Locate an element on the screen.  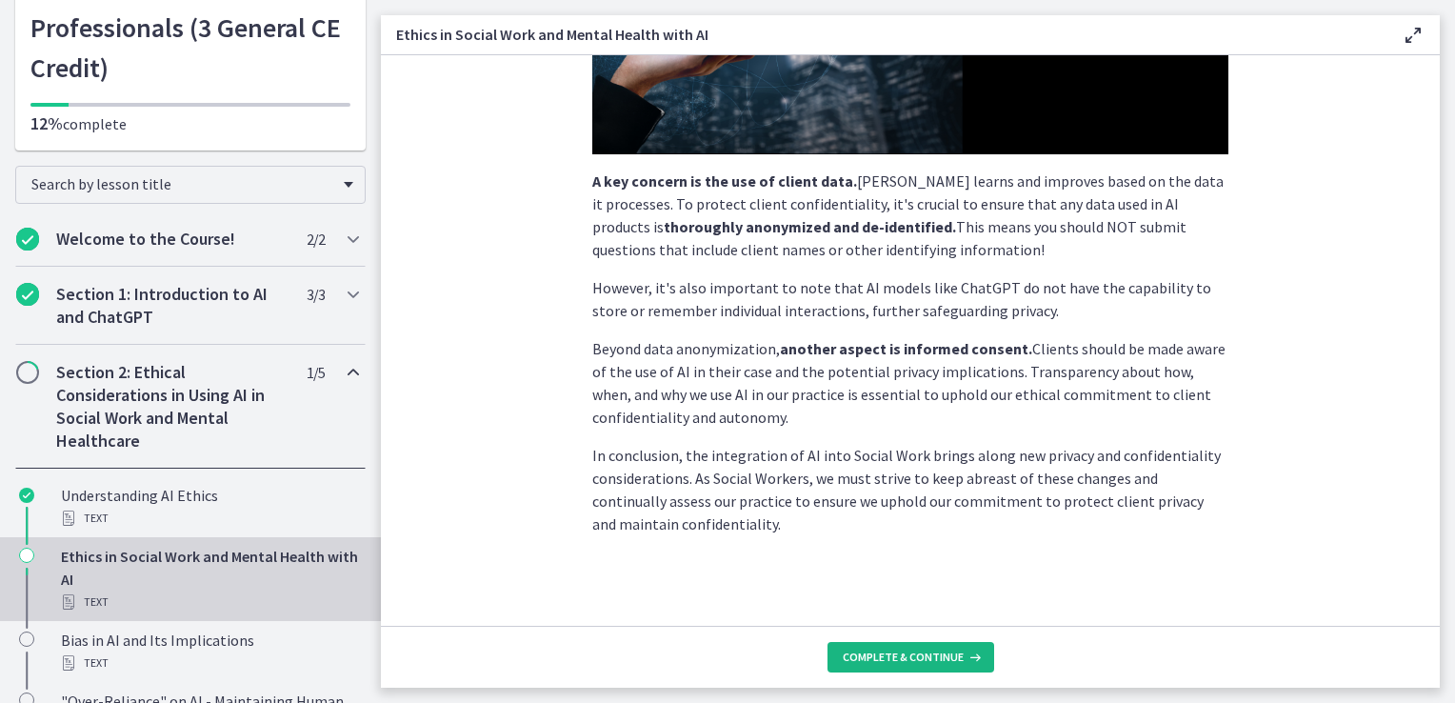
p: However, it's also important to note that AI models like ChatGPT do not have the capability to st... is located at coordinates (910, 299).